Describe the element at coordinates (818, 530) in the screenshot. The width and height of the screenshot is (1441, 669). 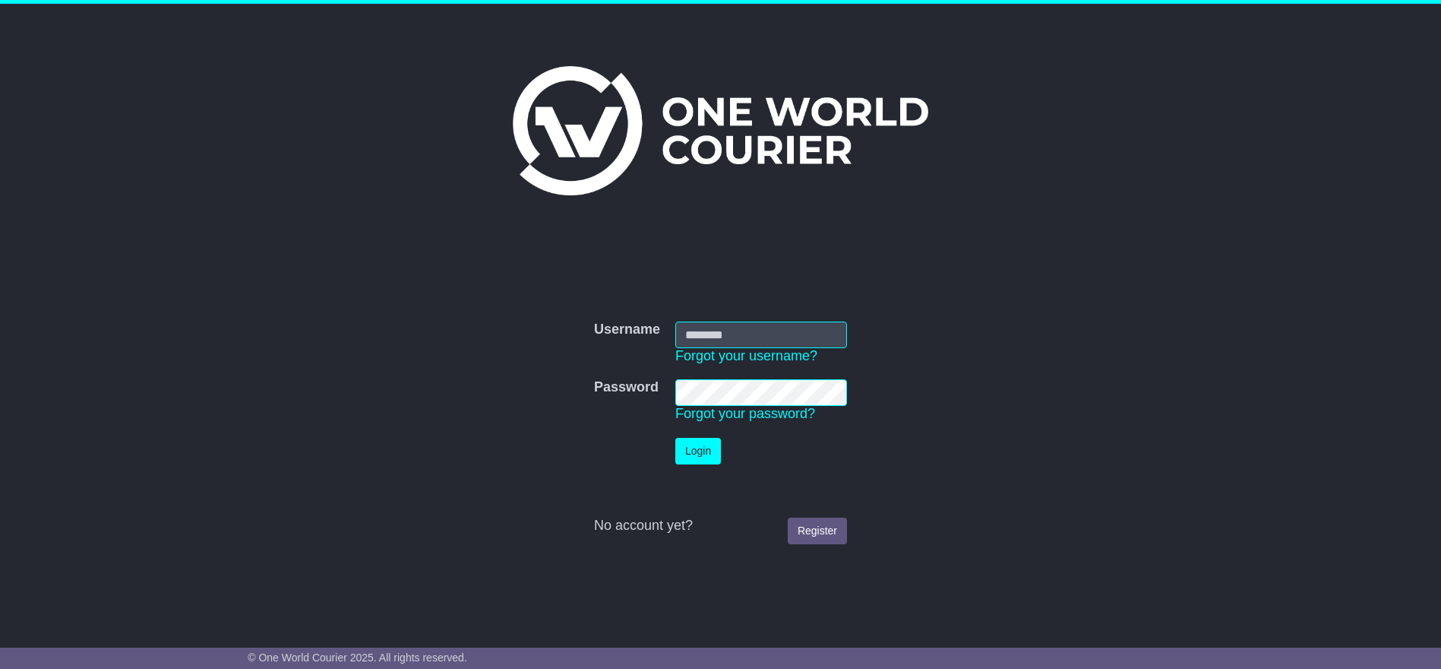
I see `a: Register` at that location.